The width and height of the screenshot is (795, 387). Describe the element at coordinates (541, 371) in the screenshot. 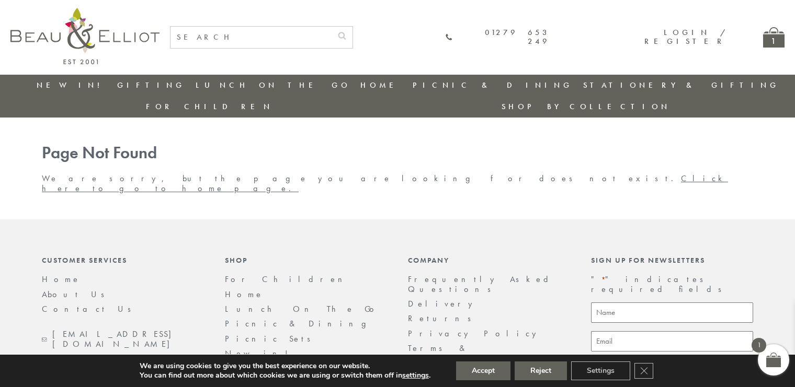

I see `button: Reject` at that location.